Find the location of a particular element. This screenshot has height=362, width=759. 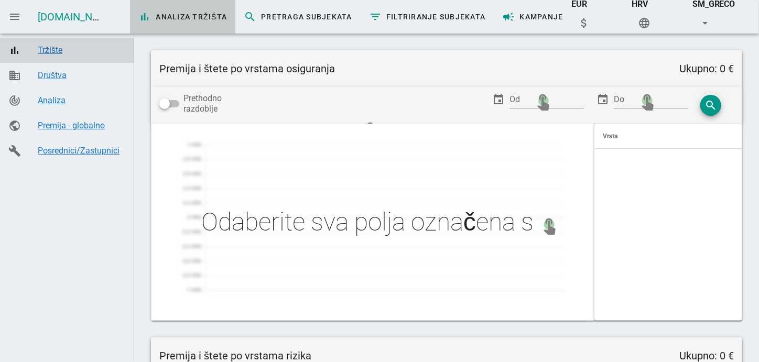

div: Društva is located at coordinates (82, 75).